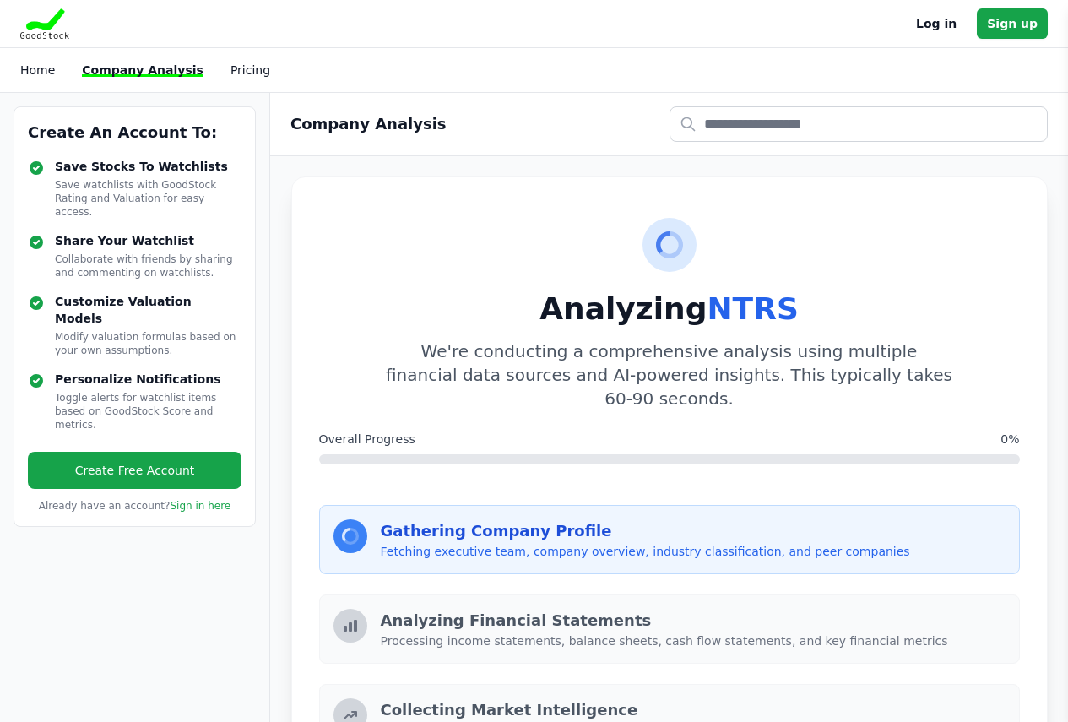 This screenshot has height=722, width=1068. Describe the element at coordinates (143, 70) in the screenshot. I see `a: Company Analysis` at that location.